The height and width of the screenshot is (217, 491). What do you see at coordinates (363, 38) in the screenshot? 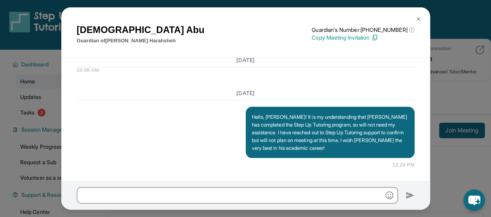
I see `p: Copy Meeting Invitation` at bounding box center [363, 38].